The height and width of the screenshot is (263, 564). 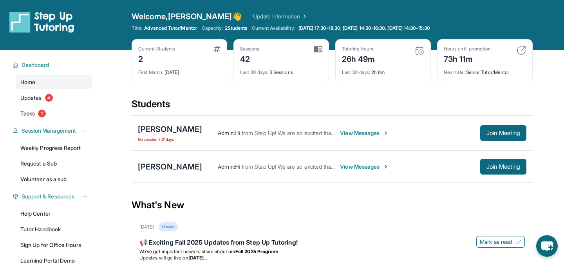 What do you see at coordinates (54, 229) in the screenshot?
I see `a: Tutor Handbook` at bounding box center [54, 229].